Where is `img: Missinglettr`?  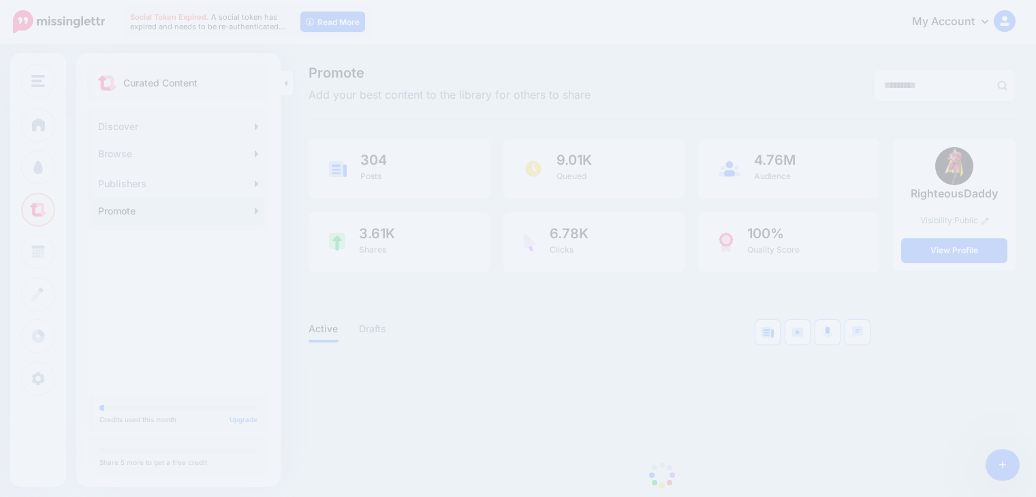
img: Missinglettr is located at coordinates (59, 22).